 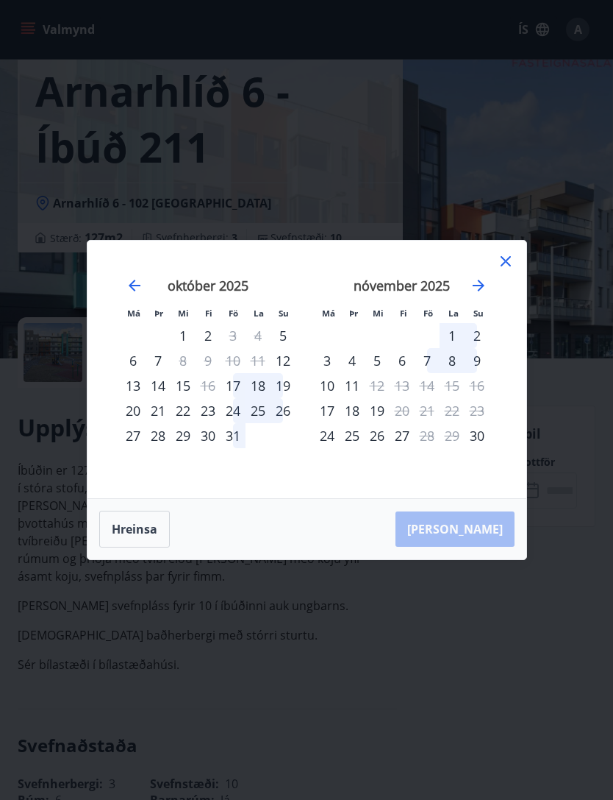 What do you see at coordinates (233, 385) in the screenshot?
I see `td: Choose föstudagur, 17. október 2025 as your check-in date. It’s available.` at bounding box center [233, 385].